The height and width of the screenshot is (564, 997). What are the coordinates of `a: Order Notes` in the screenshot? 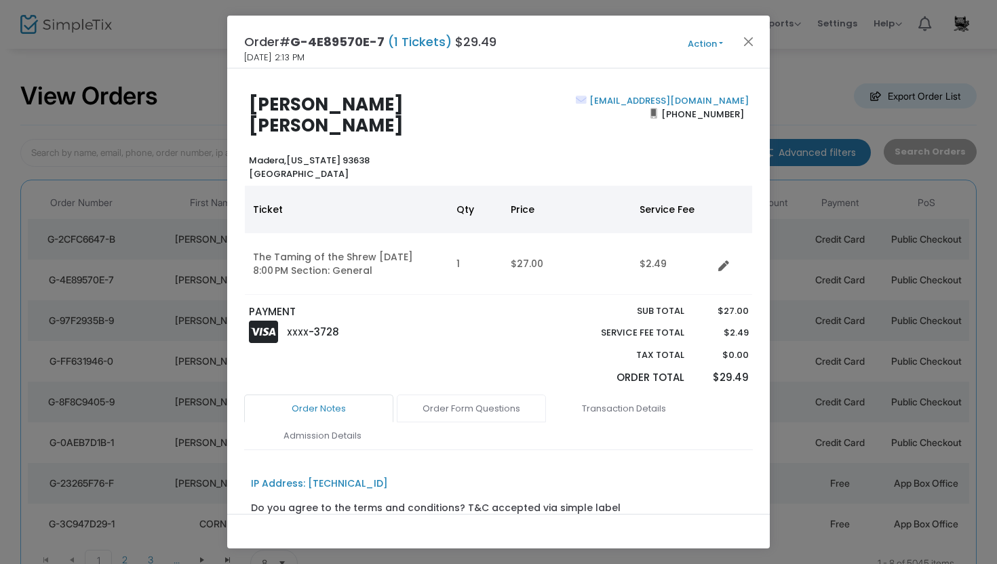 It's located at (319, 409).